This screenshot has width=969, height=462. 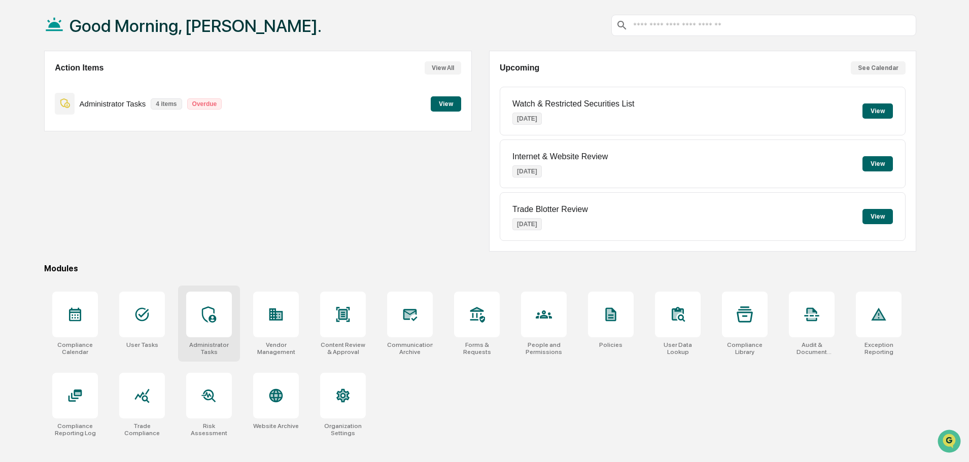 I want to click on div: Compliance Reporting Log, so click(x=75, y=430).